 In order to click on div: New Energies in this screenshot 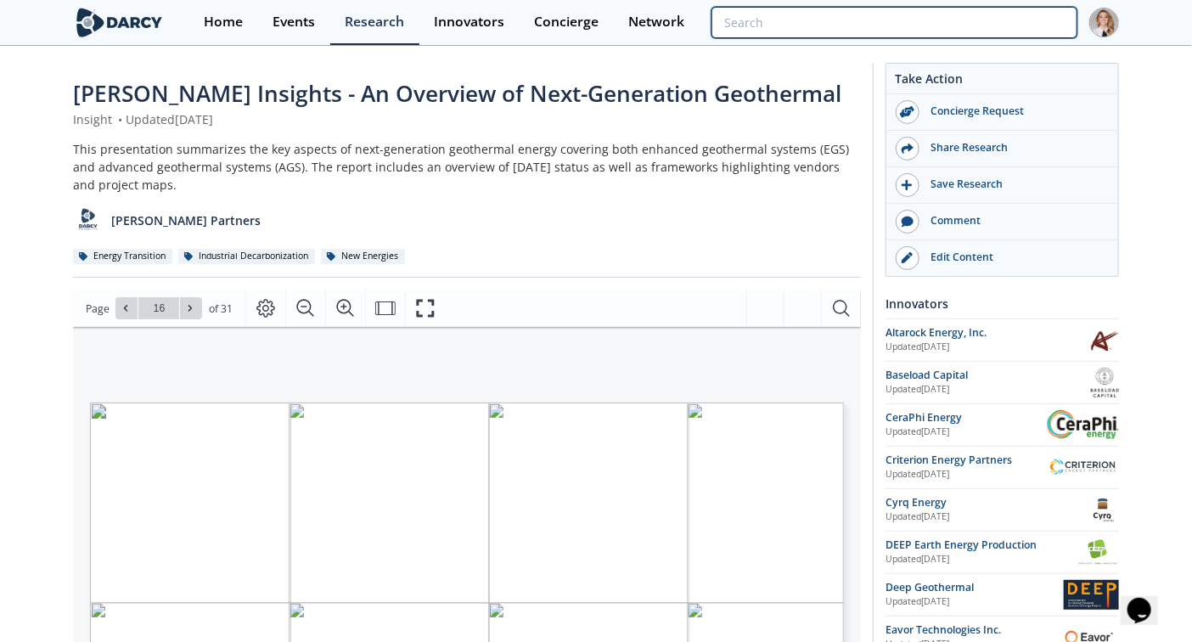, I will do `click(363, 256)`.